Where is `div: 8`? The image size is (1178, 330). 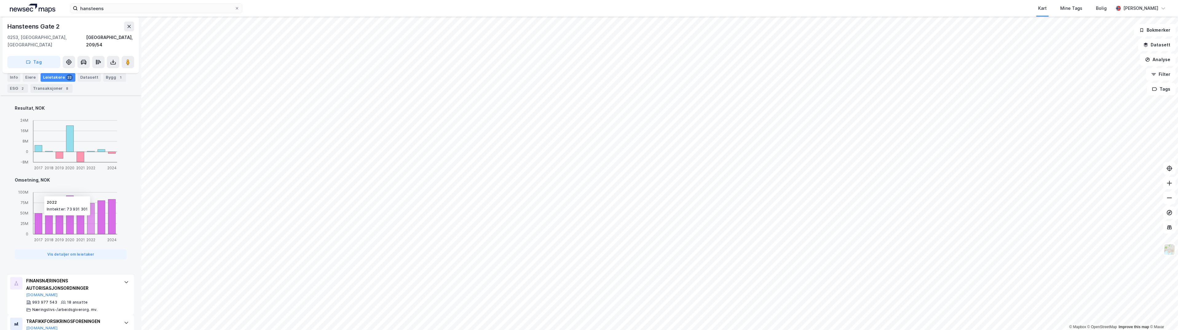
div: 8 is located at coordinates (67, 89).